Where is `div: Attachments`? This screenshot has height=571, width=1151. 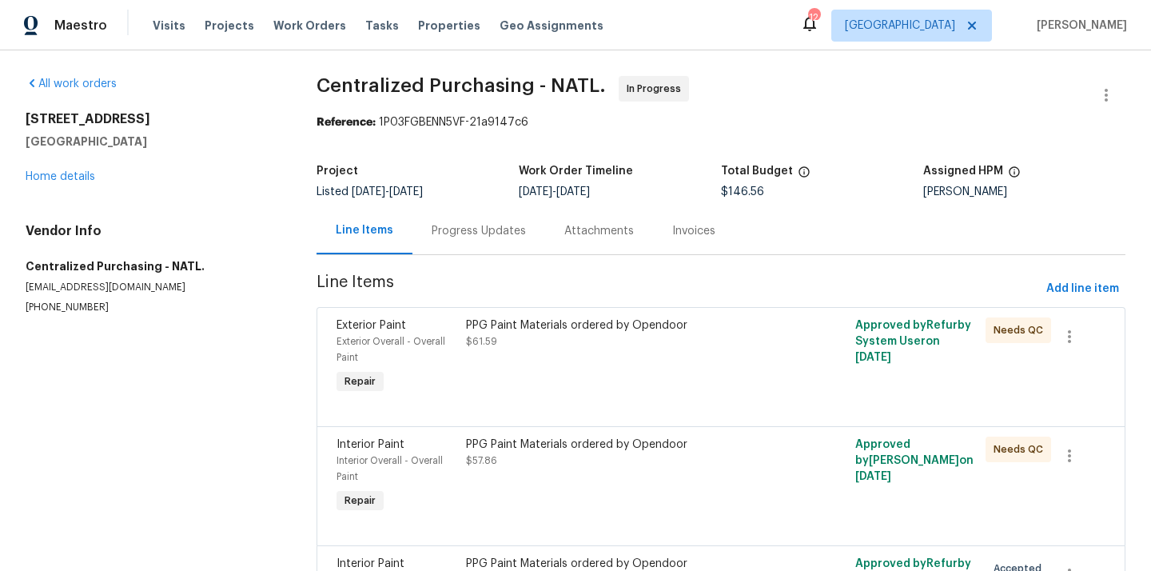
div: Attachments is located at coordinates (599, 231).